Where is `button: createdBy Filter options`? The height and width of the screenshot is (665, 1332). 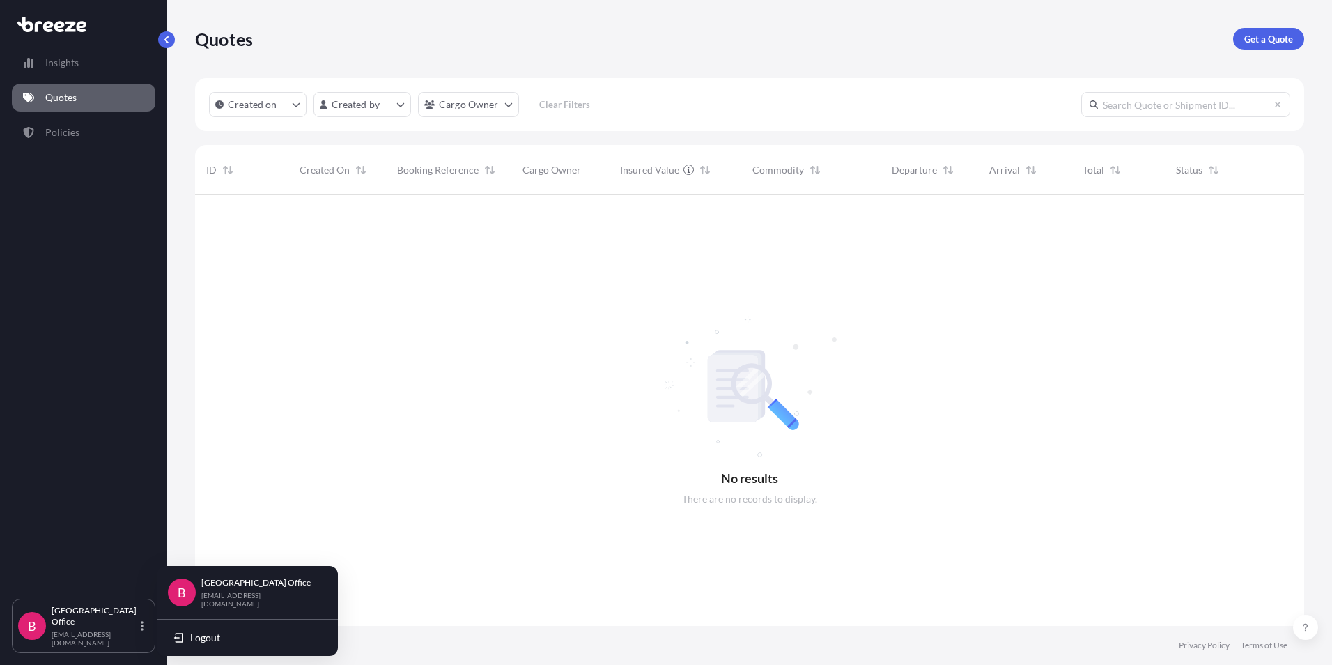 button: createdBy Filter options is located at coordinates (362, 105).